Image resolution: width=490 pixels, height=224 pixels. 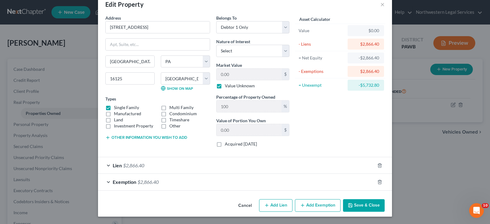 What do you see at coordinates (119, 120) in the screenshot?
I see `label: Land` at bounding box center [119, 120].